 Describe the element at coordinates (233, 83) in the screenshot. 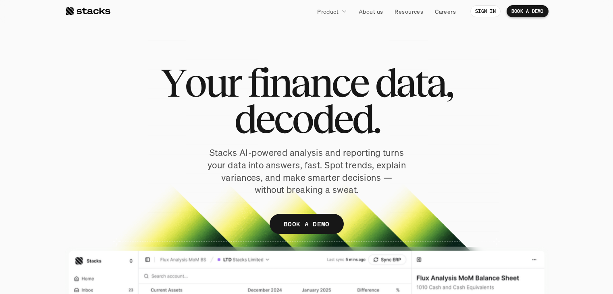

I see `span: r` at that location.